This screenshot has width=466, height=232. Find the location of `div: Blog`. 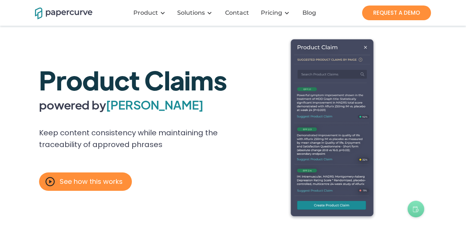

div: Blog is located at coordinates (309, 13).